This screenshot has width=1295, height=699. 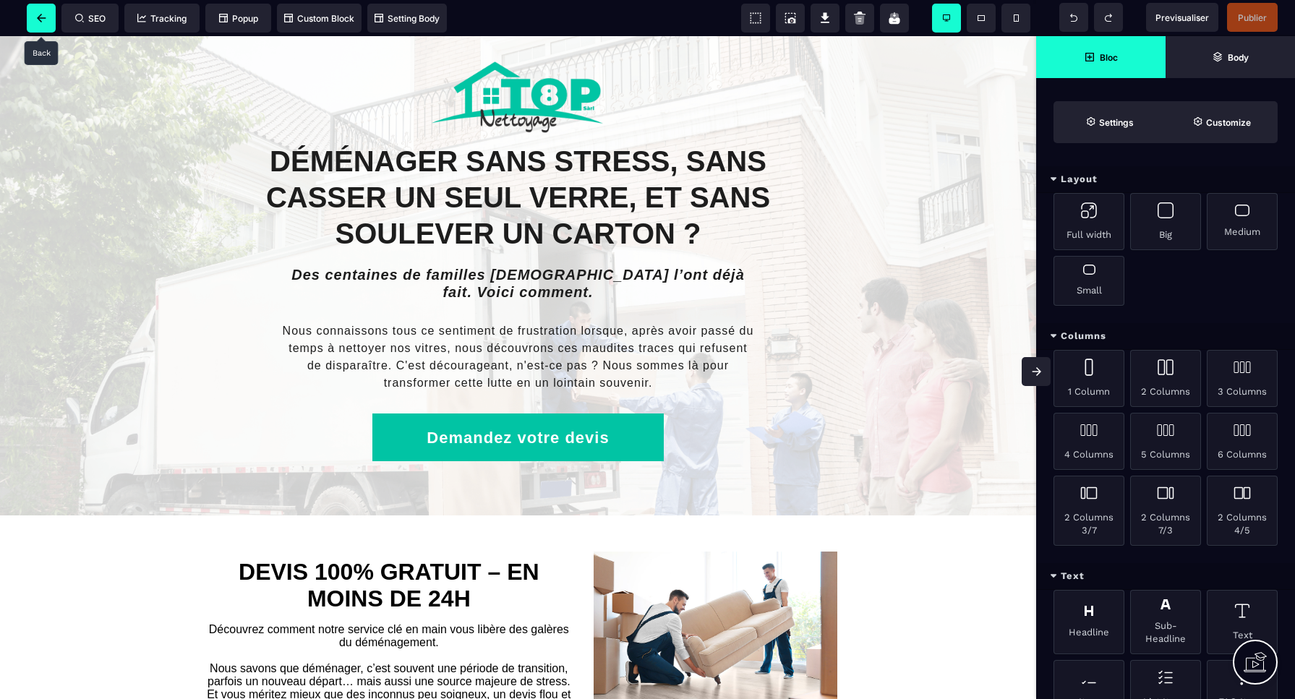 I want to click on span: SEO, so click(x=90, y=18).